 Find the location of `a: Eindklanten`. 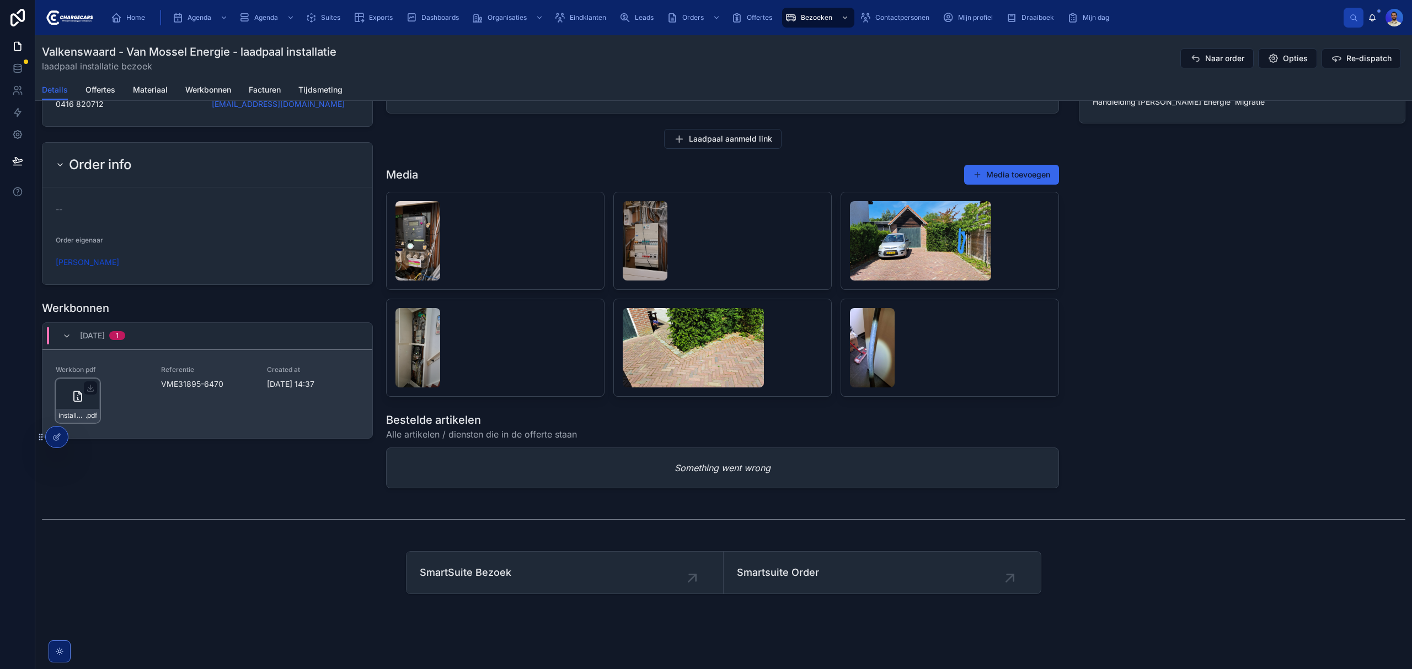

a: Eindklanten is located at coordinates (582, 18).